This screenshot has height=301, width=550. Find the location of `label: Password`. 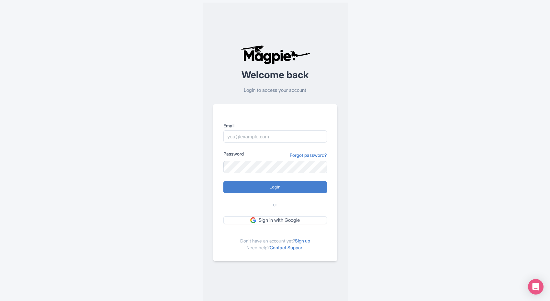

label: Password is located at coordinates (233, 154).